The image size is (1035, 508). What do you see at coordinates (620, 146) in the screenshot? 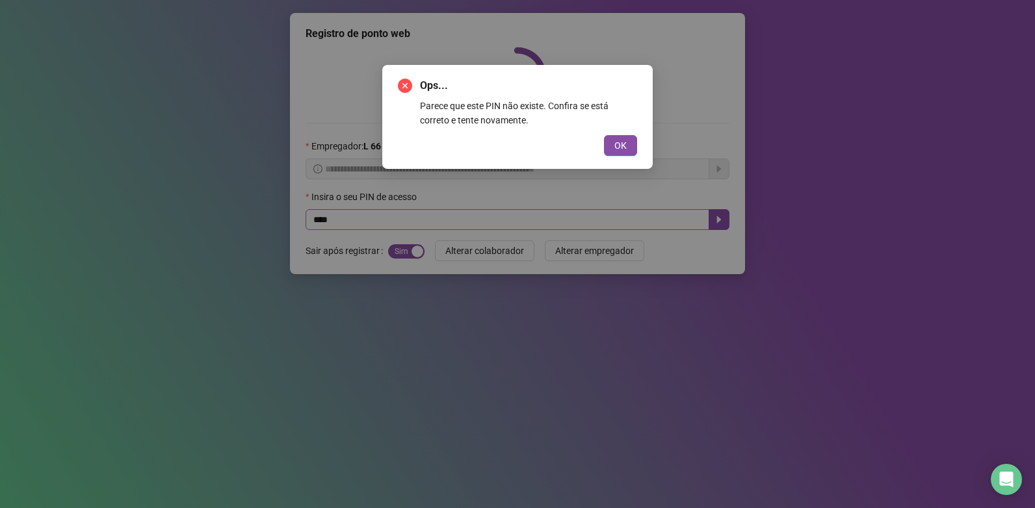
I see `span: OK` at bounding box center [620, 146].